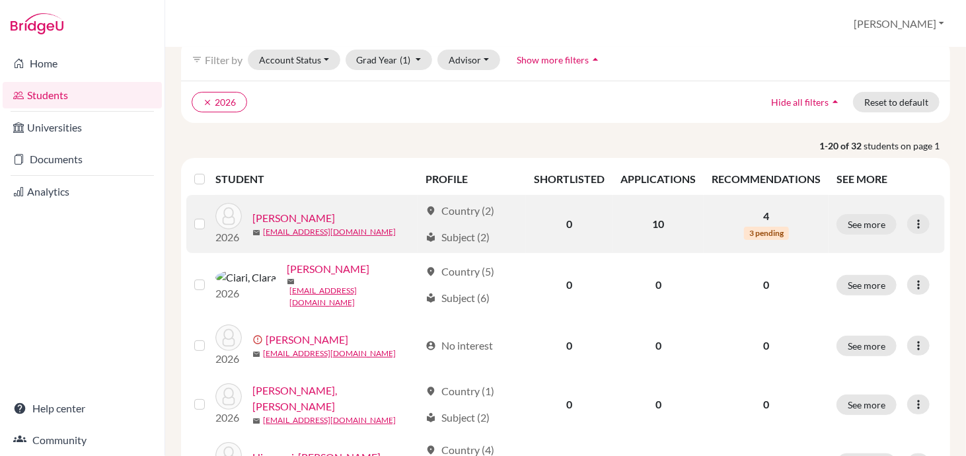  I want to click on span: error_outline, so click(259, 340).